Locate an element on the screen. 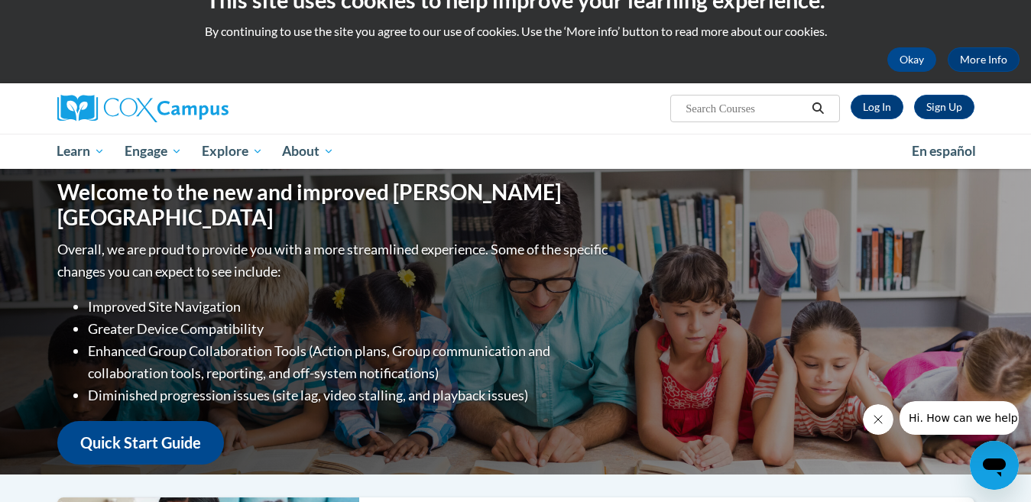  a: Quick Start Guide is located at coordinates (141, 443).